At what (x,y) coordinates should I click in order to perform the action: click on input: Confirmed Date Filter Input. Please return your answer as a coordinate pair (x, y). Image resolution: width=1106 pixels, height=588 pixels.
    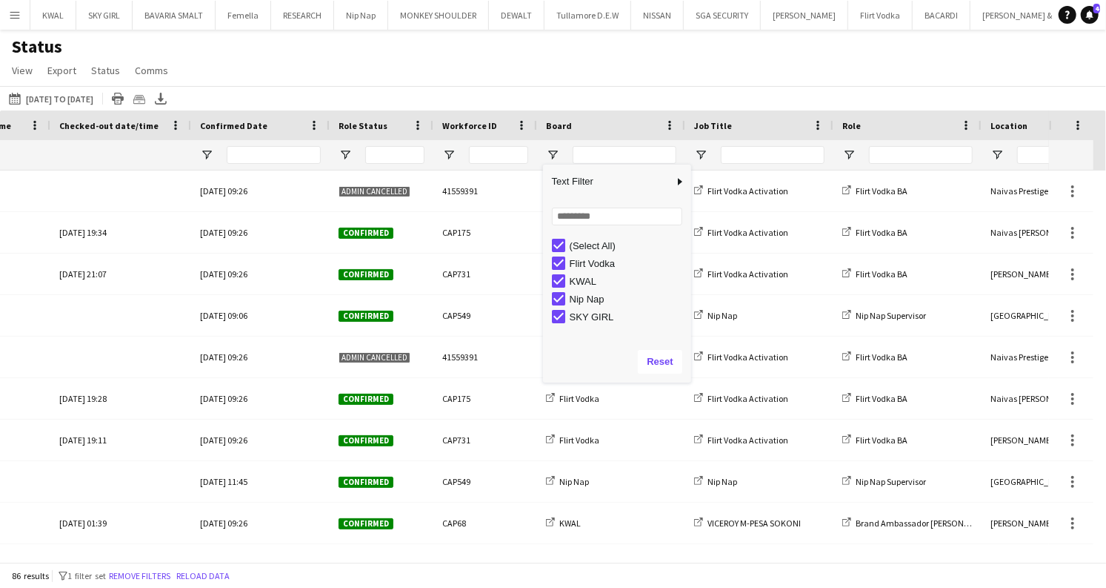
    Looking at the image, I should click on (273, 155).